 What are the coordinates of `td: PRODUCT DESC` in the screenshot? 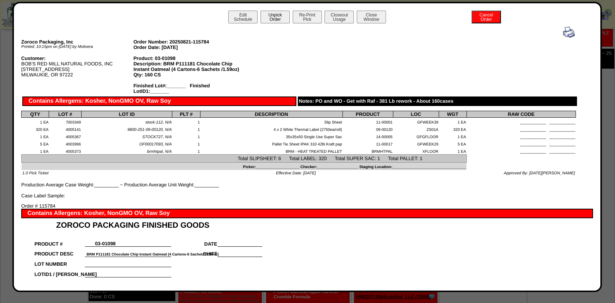 It's located at (59, 252).